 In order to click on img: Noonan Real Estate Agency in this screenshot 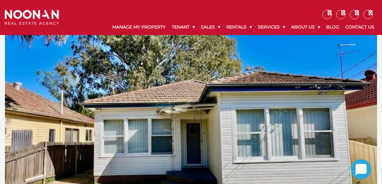, I will do `click(32, 17)`.